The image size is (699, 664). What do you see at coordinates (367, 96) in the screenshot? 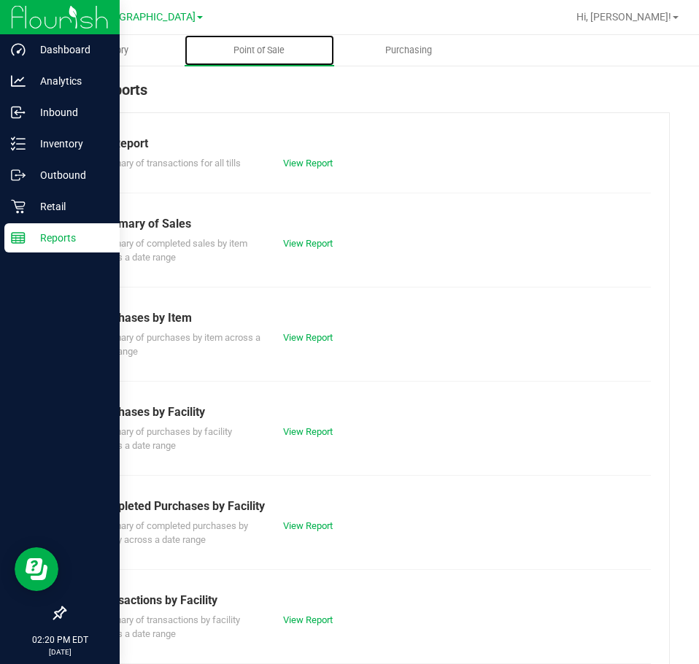
I see `div: POS Reports` at bounding box center [367, 96].